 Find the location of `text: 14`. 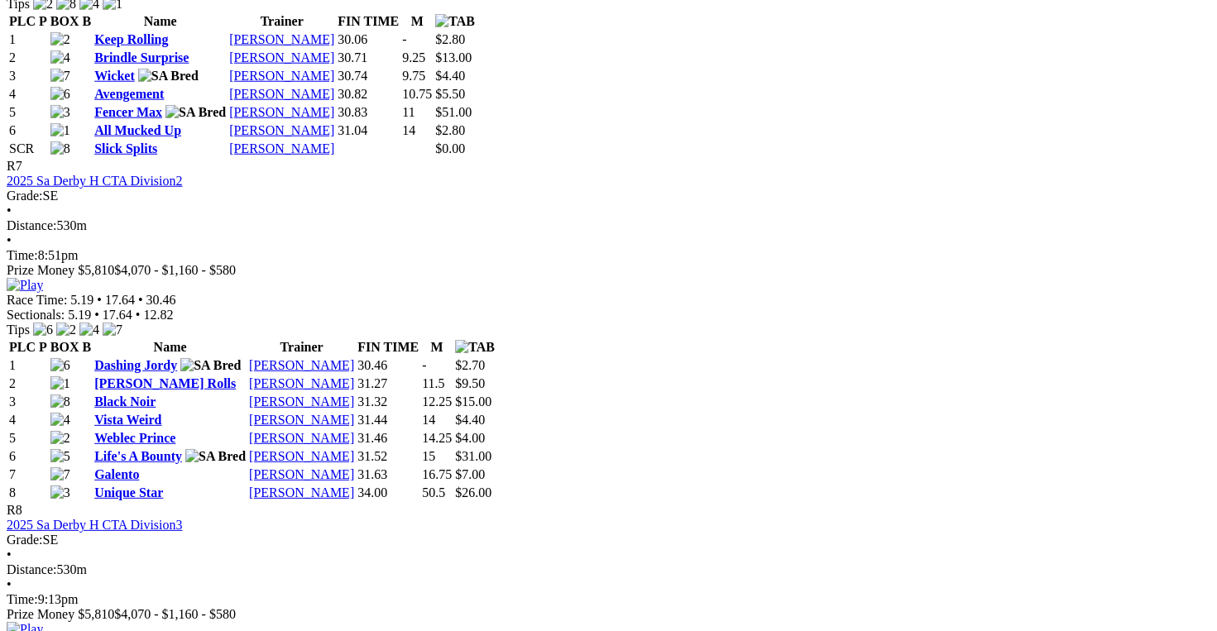

text: 14 is located at coordinates (409, 130).